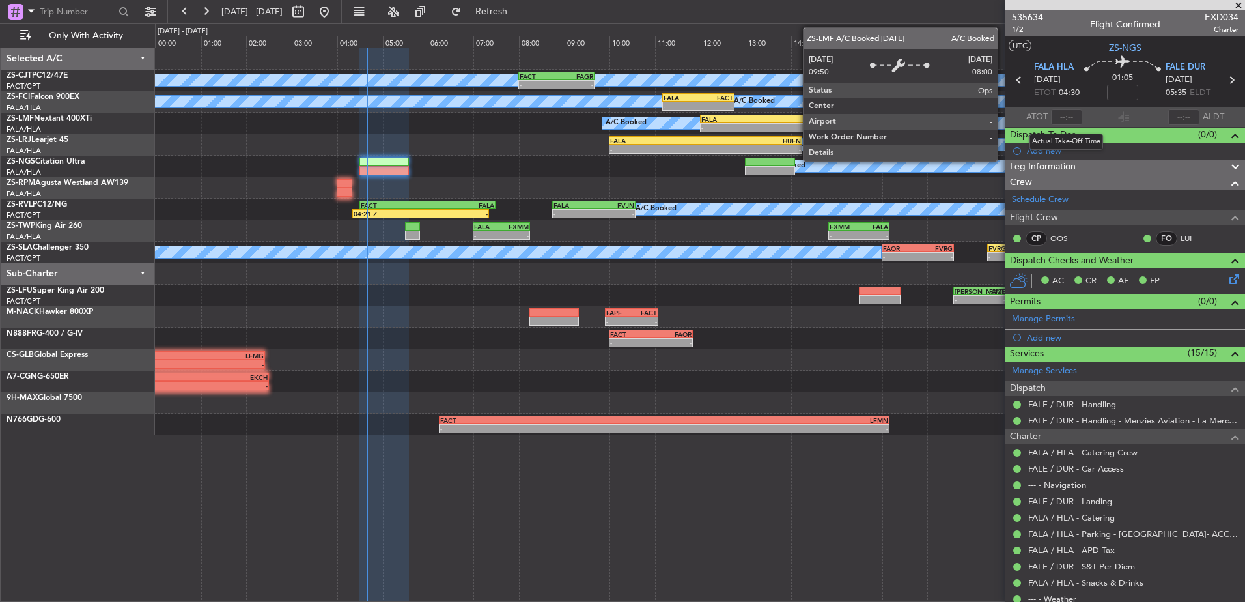 This screenshot has height=602, width=1245. I want to click on span: AF, so click(1123, 281).